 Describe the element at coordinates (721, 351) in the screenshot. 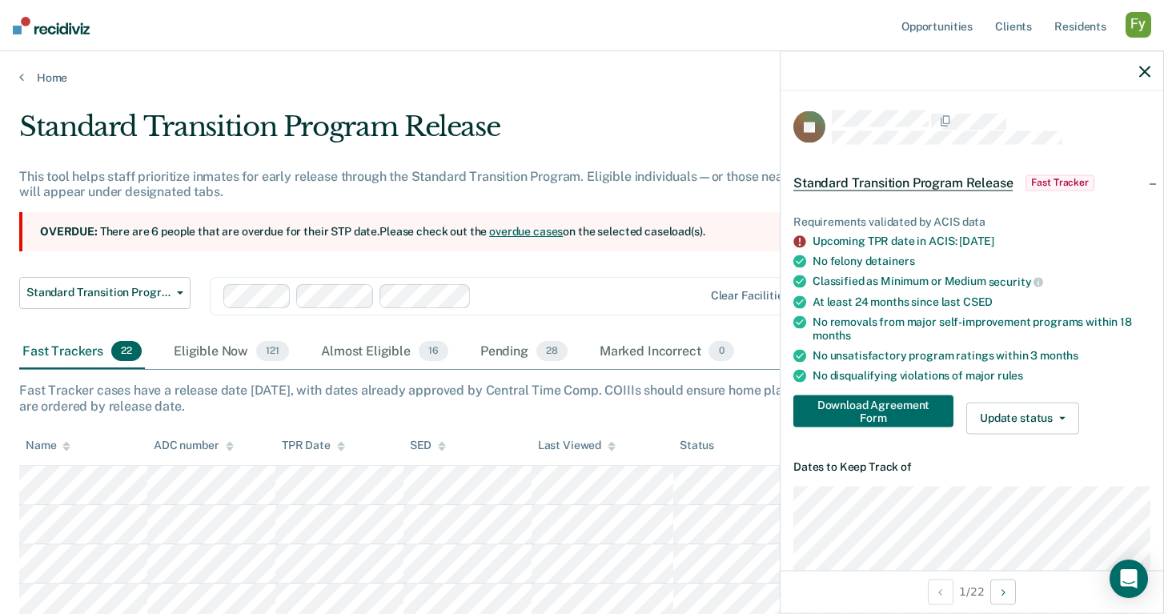

I see `span: 0` at that location.